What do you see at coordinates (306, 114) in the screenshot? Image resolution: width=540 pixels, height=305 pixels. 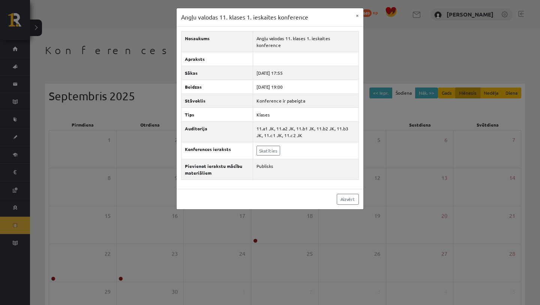 I see `td: Klases` at bounding box center [306, 114].